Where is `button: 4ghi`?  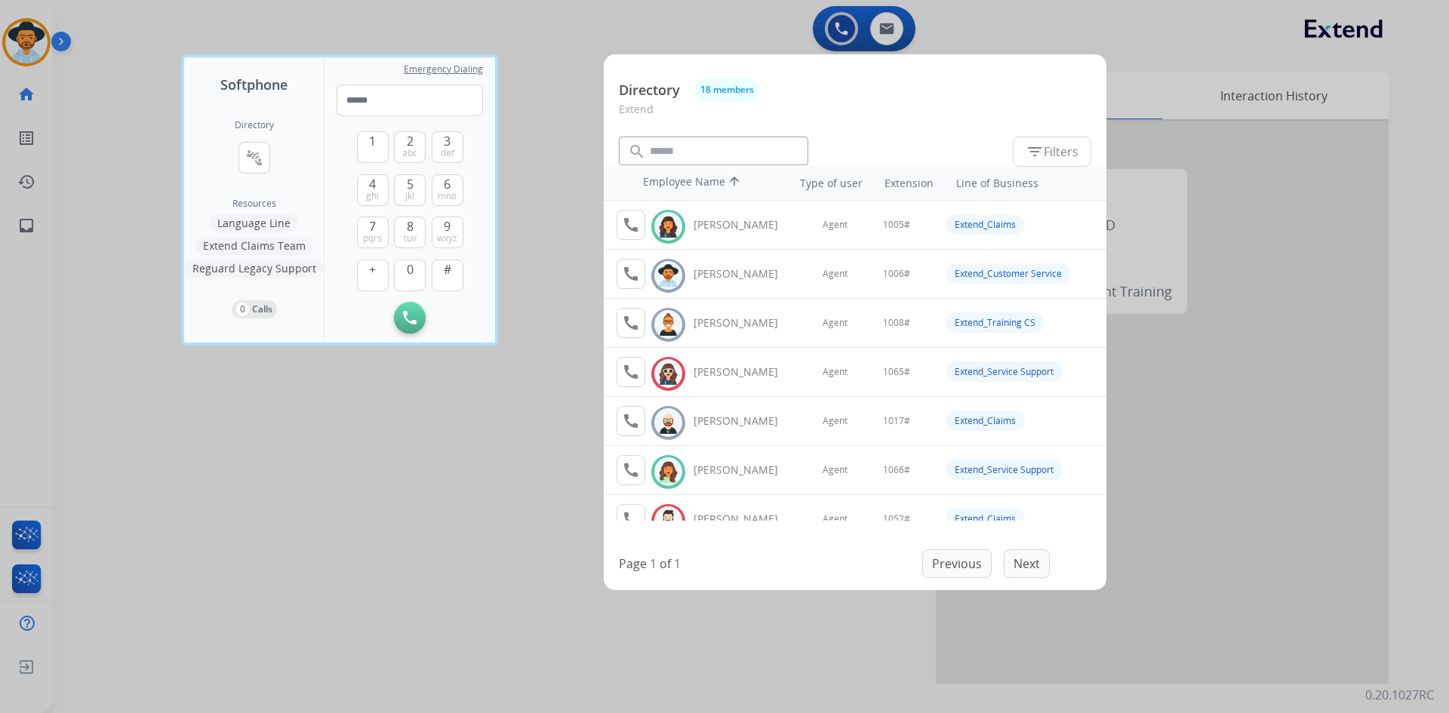
button: 4ghi is located at coordinates (373, 190).